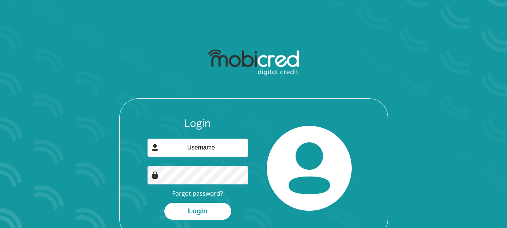  I want to click on img: mobicred logo, so click(253, 63).